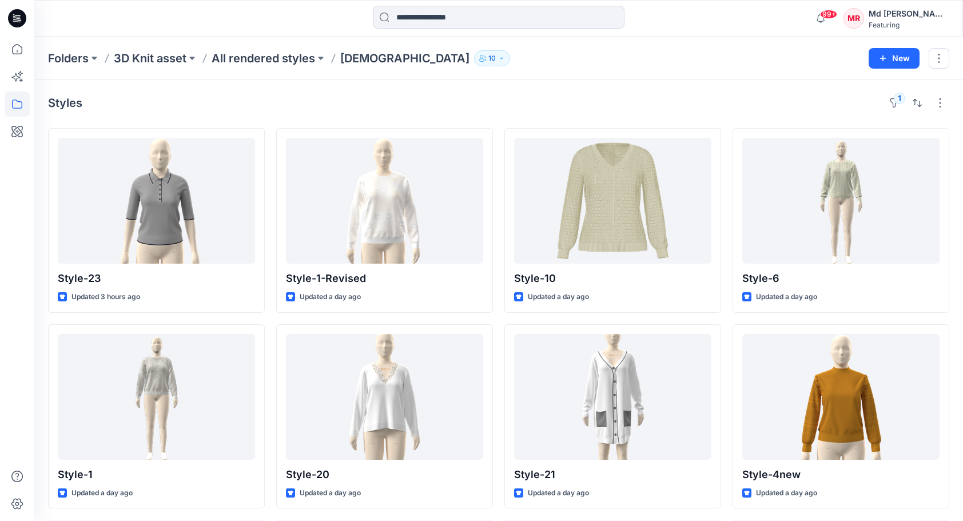 The image size is (963, 521). What do you see at coordinates (840, 201) in the screenshot?
I see `a: Style-6` at bounding box center [840, 201].